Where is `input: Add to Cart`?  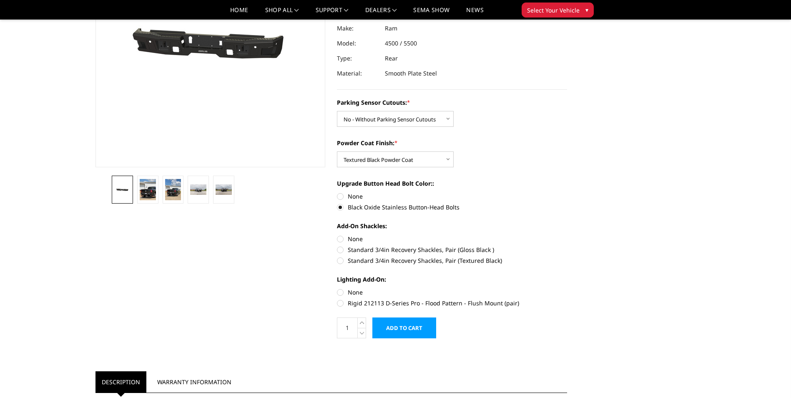 input: Add to Cart is located at coordinates (404, 328).